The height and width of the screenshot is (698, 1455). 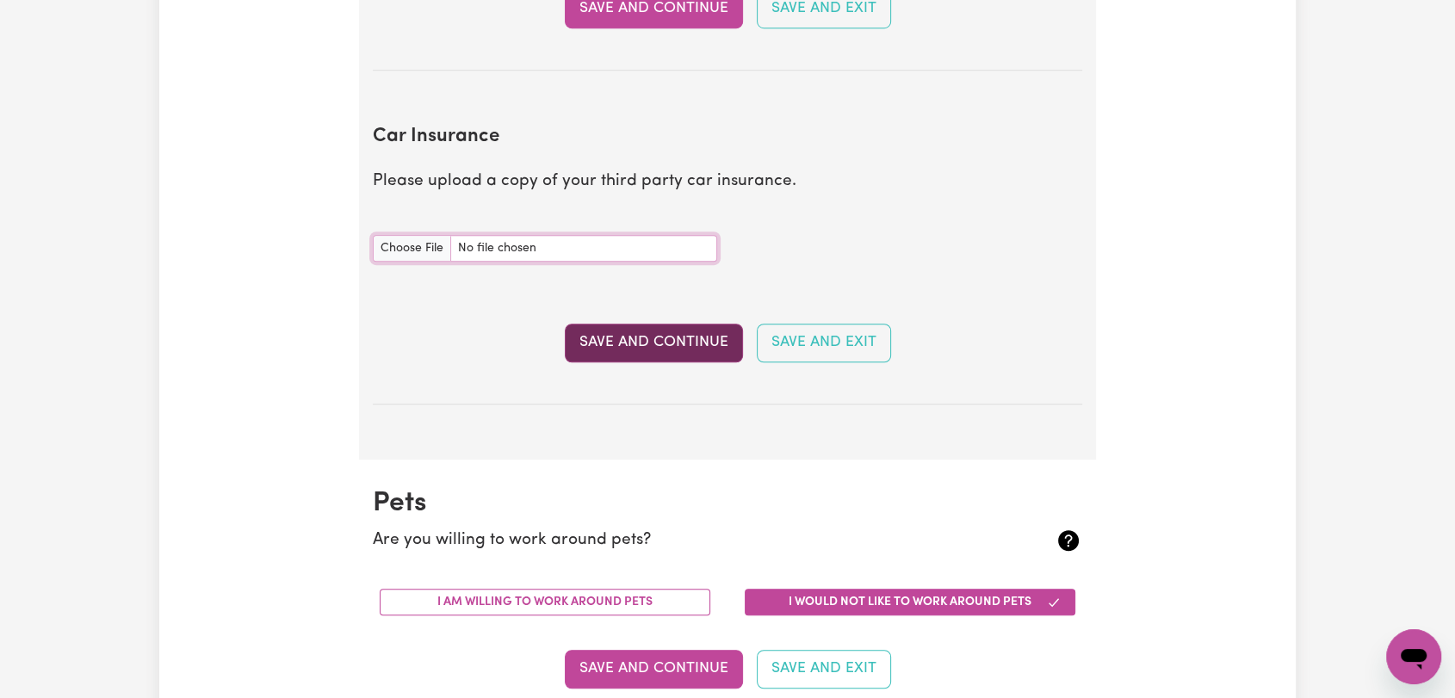 What do you see at coordinates (727, 182) in the screenshot?
I see `p: Please upload a copy of your third party car insurance.` at bounding box center [727, 182].